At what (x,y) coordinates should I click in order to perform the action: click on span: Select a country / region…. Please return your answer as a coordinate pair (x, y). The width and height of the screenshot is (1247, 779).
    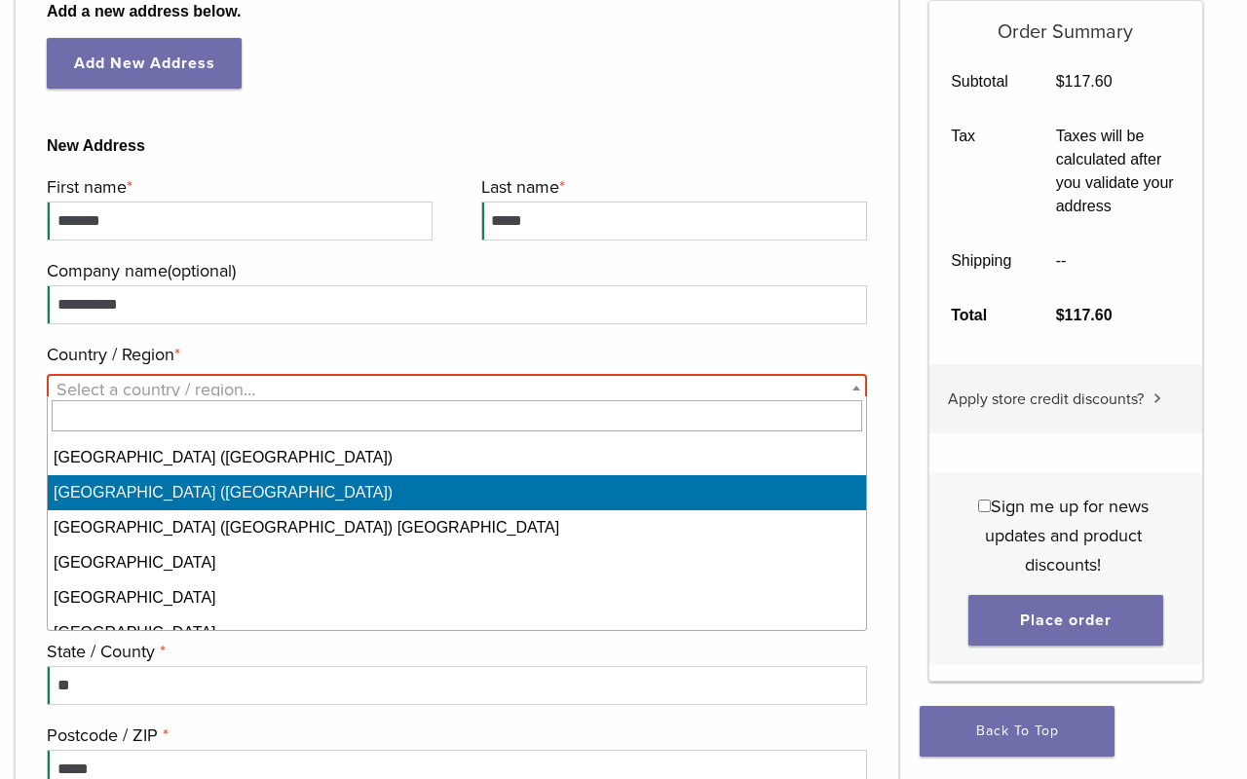
    Looking at the image, I should click on (156, 390).